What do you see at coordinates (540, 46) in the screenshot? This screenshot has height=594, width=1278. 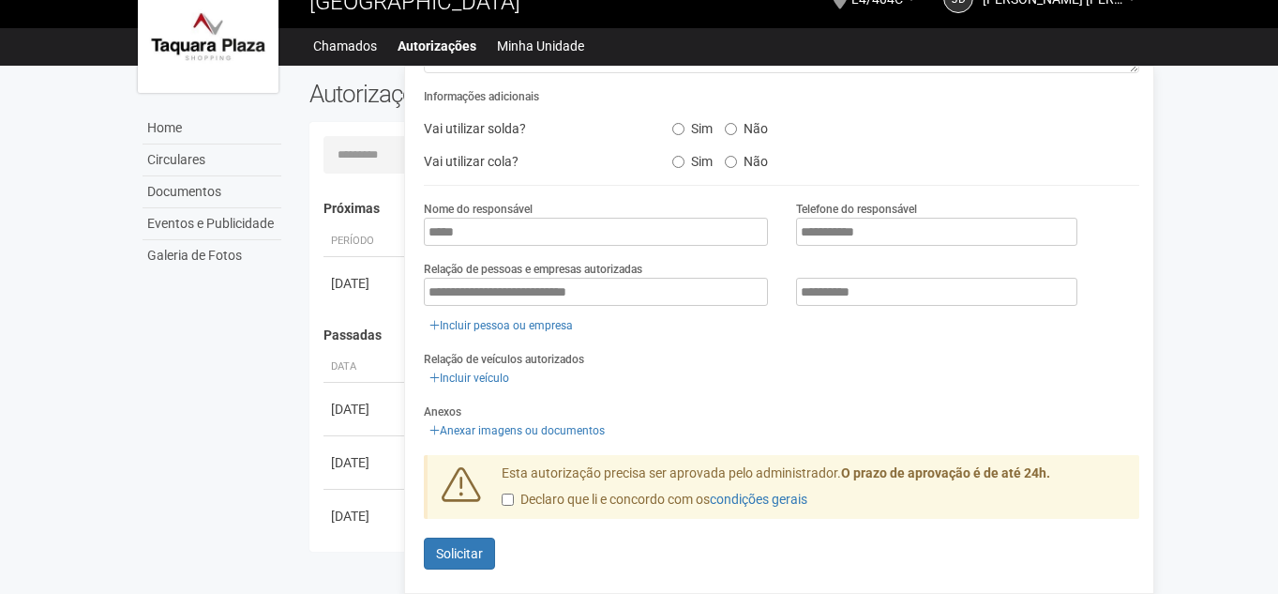 I see `a: Minha Unidade` at bounding box center [540, 46].